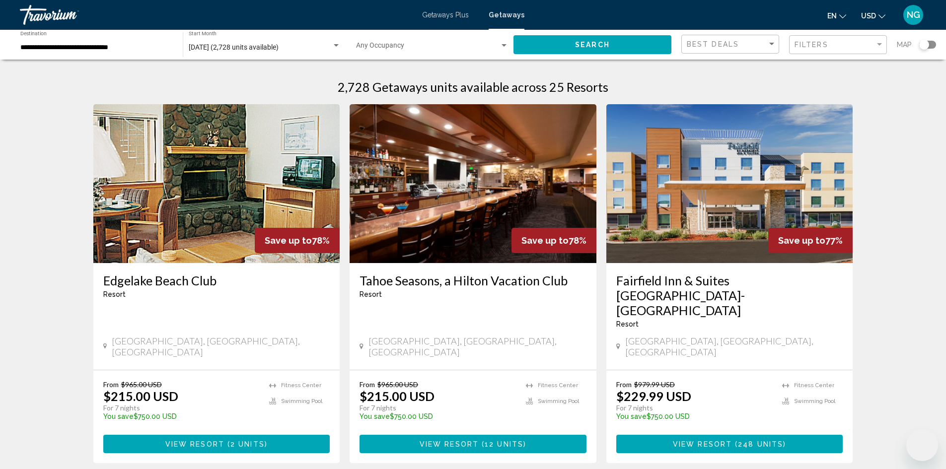 The height and width of the screenshot is (469, 946). Describe the element at coordinates (473, 87) in the screenshot. I see `h1: 2,728 Getaways units available across 25 Resorts` at that location.